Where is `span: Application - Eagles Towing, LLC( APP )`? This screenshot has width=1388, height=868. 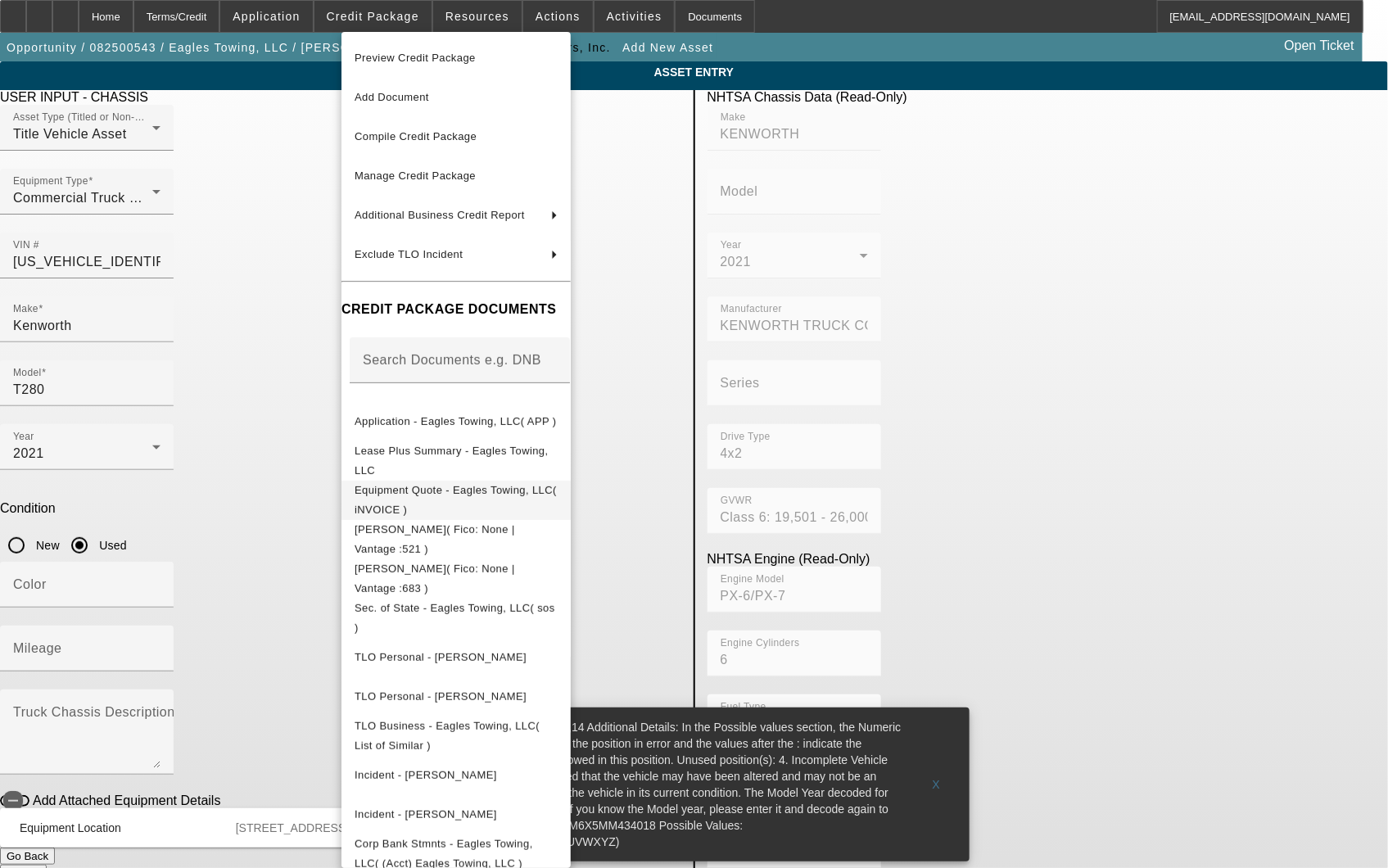 span: Application - Eagles Towing, LLC( APP ) is located at coordinates (455, 420).